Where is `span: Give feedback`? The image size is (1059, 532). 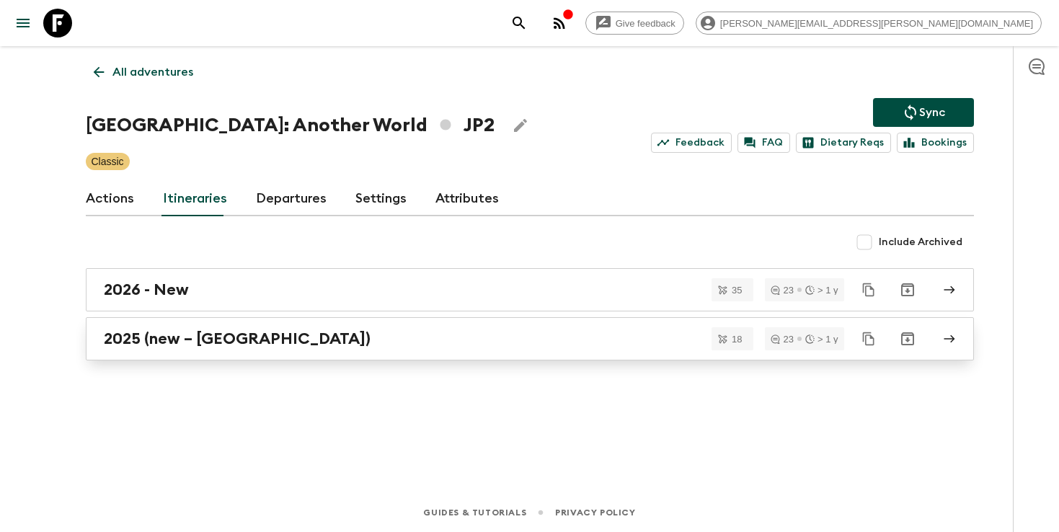 span: Give feedback is located at coordinates (645, 23).